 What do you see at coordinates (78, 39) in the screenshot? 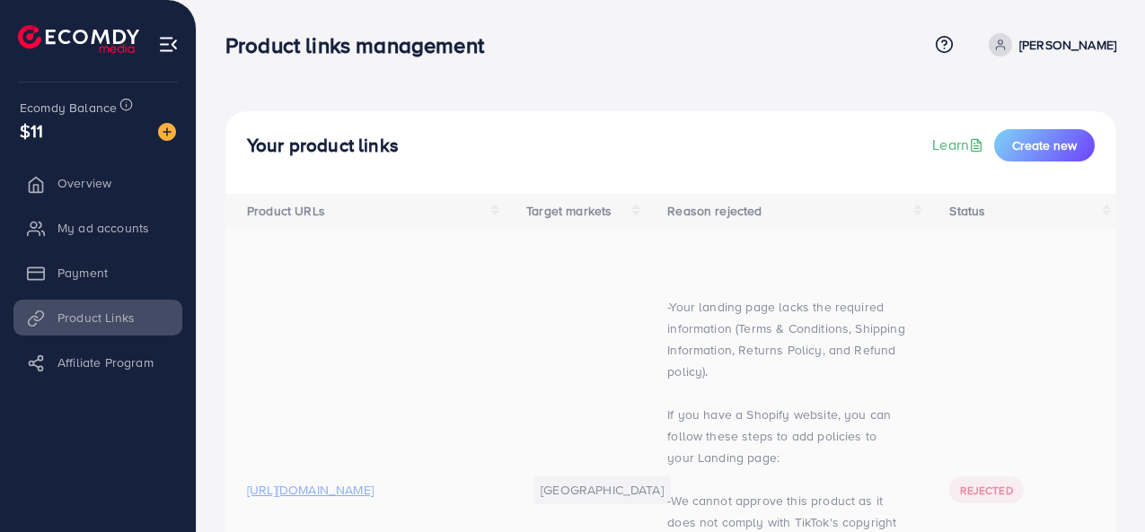
I see `img: logo` at bounding box center [78, 39].